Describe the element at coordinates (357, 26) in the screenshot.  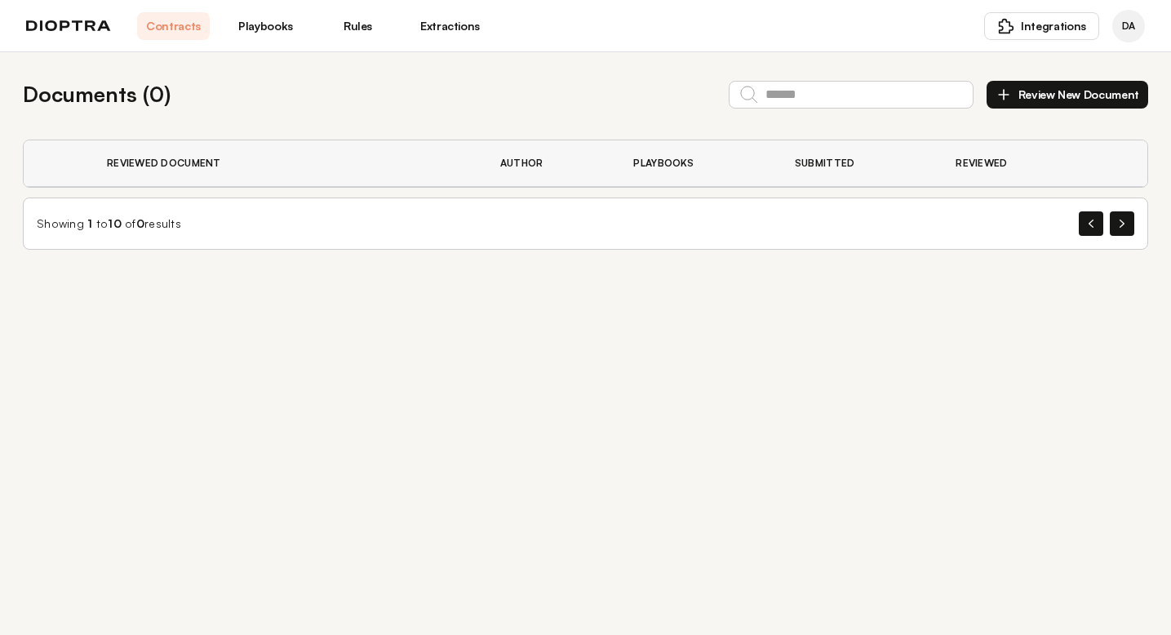
I see `a: Rules` at that location.